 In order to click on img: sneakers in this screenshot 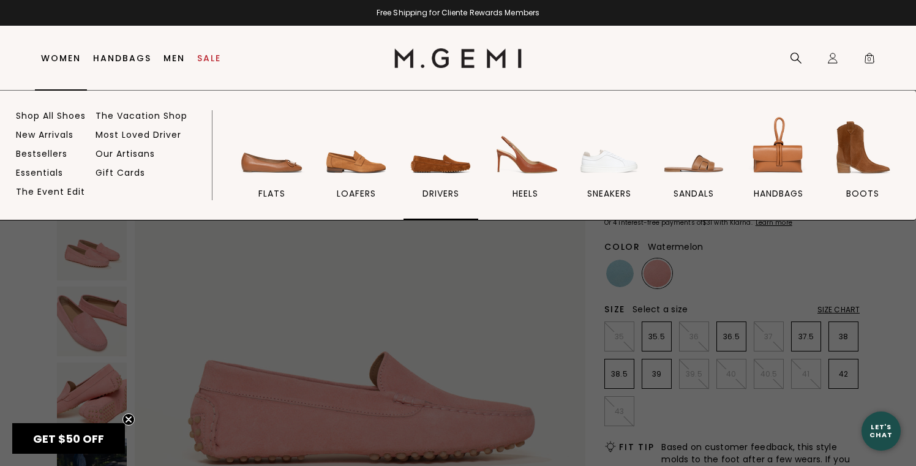, I will do `click(609, 148)`.